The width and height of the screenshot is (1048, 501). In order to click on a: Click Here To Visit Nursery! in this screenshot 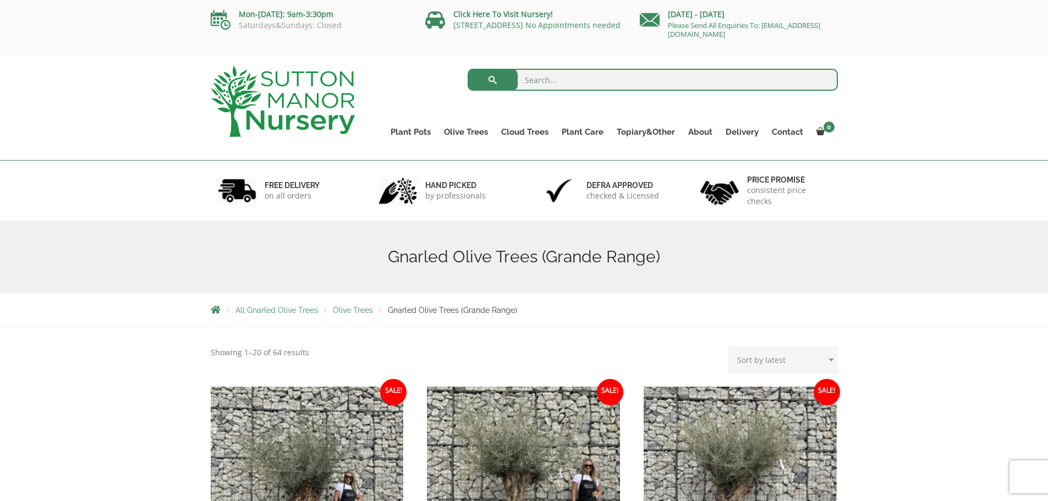, I will do `click(503, 14)`.